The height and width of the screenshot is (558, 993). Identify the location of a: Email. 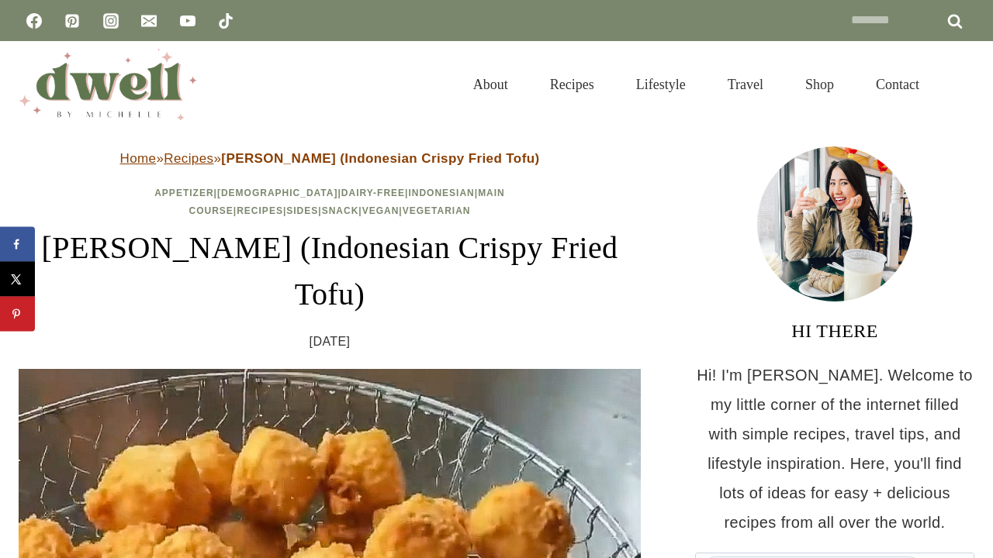
(149, 21).